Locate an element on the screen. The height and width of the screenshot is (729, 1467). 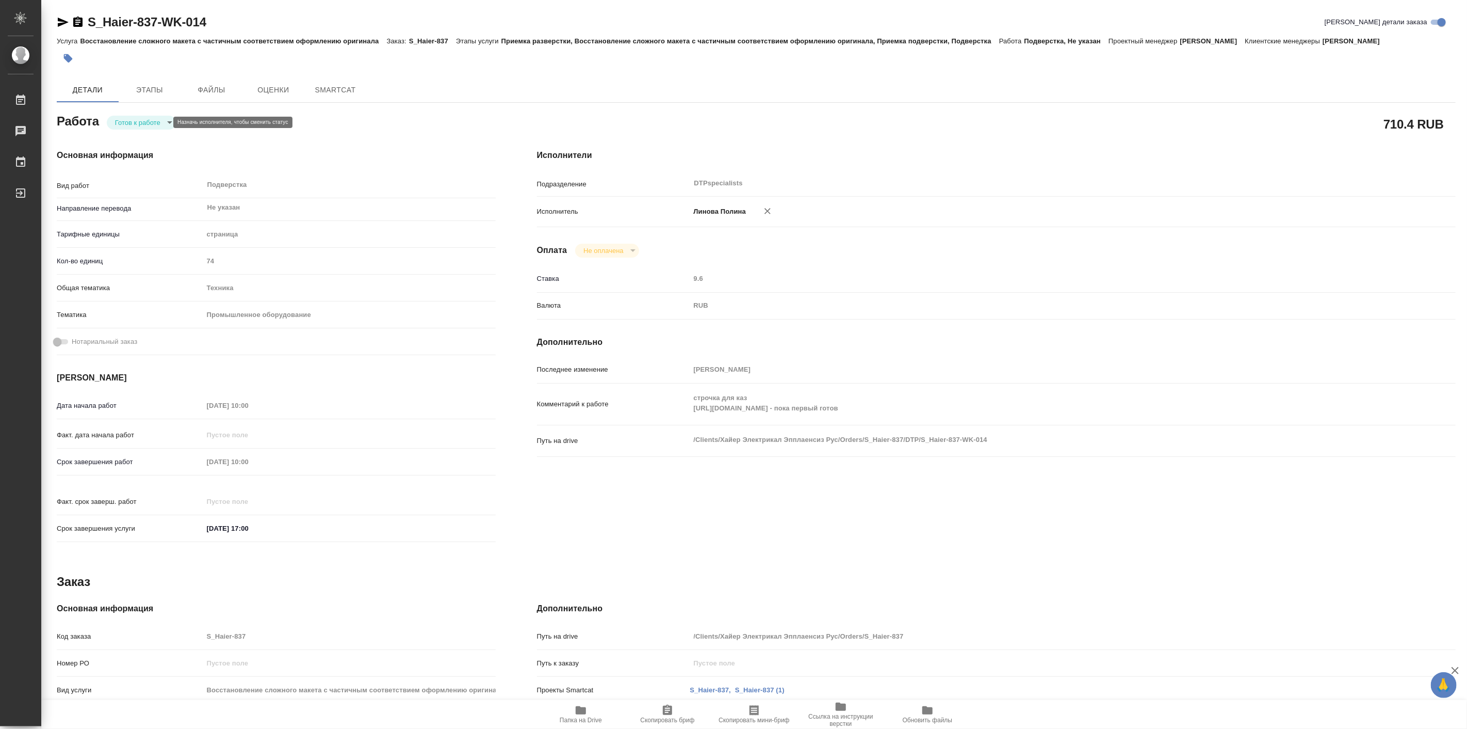
a: S_Haier-837, is located at coordinates (711, 689).